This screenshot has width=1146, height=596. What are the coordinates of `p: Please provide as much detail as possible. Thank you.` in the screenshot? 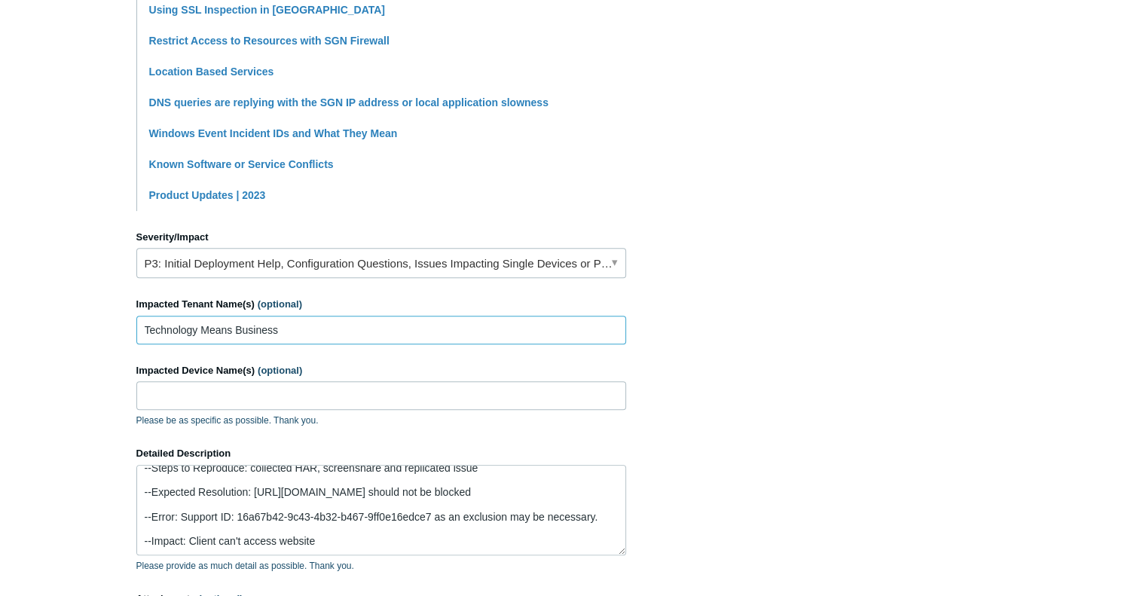 It's located at (381, 566).